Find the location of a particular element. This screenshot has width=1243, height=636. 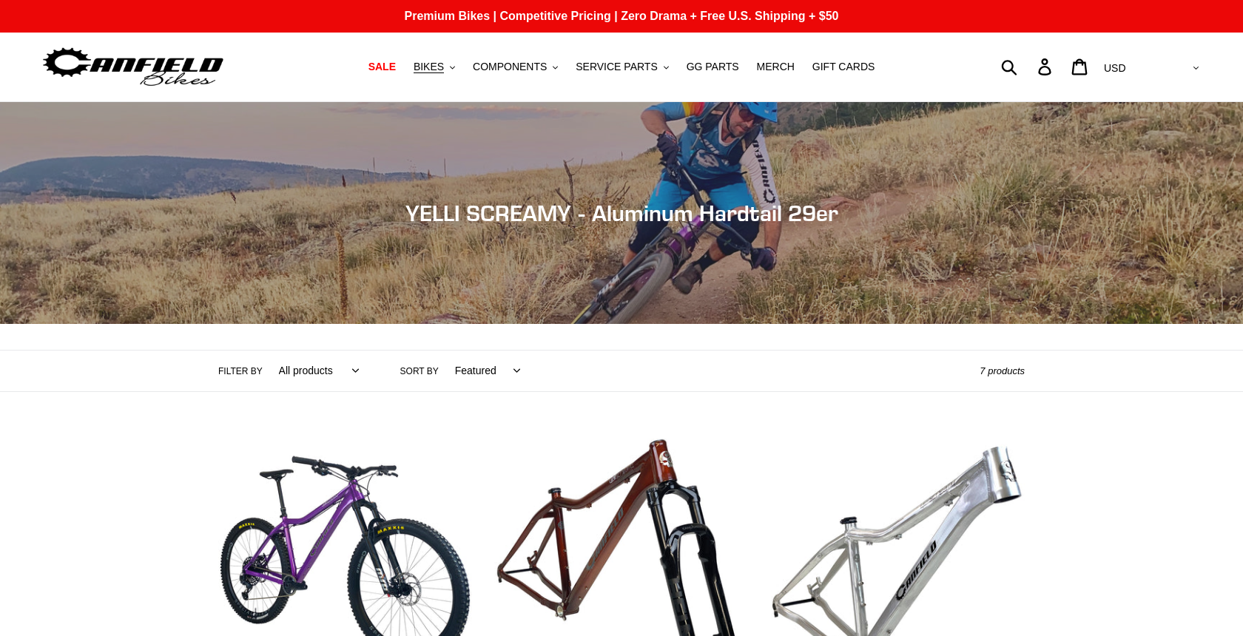

label: Filter by is located at coordinates (240, 371).